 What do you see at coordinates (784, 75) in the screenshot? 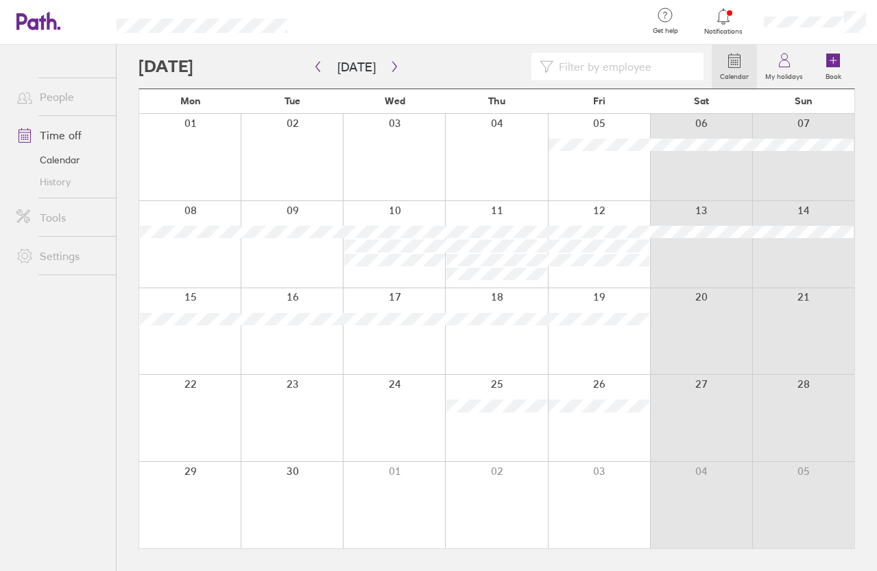
I see `label: My holidays` at bounding box center [784, 75].